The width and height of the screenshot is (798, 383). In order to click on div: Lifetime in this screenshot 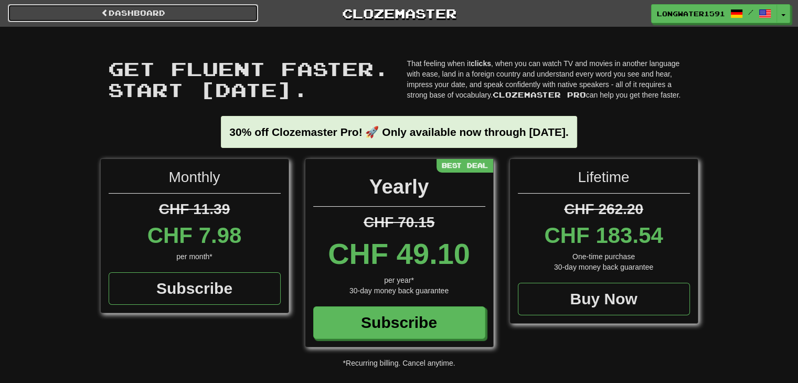, I will do `click(604, 180)`.